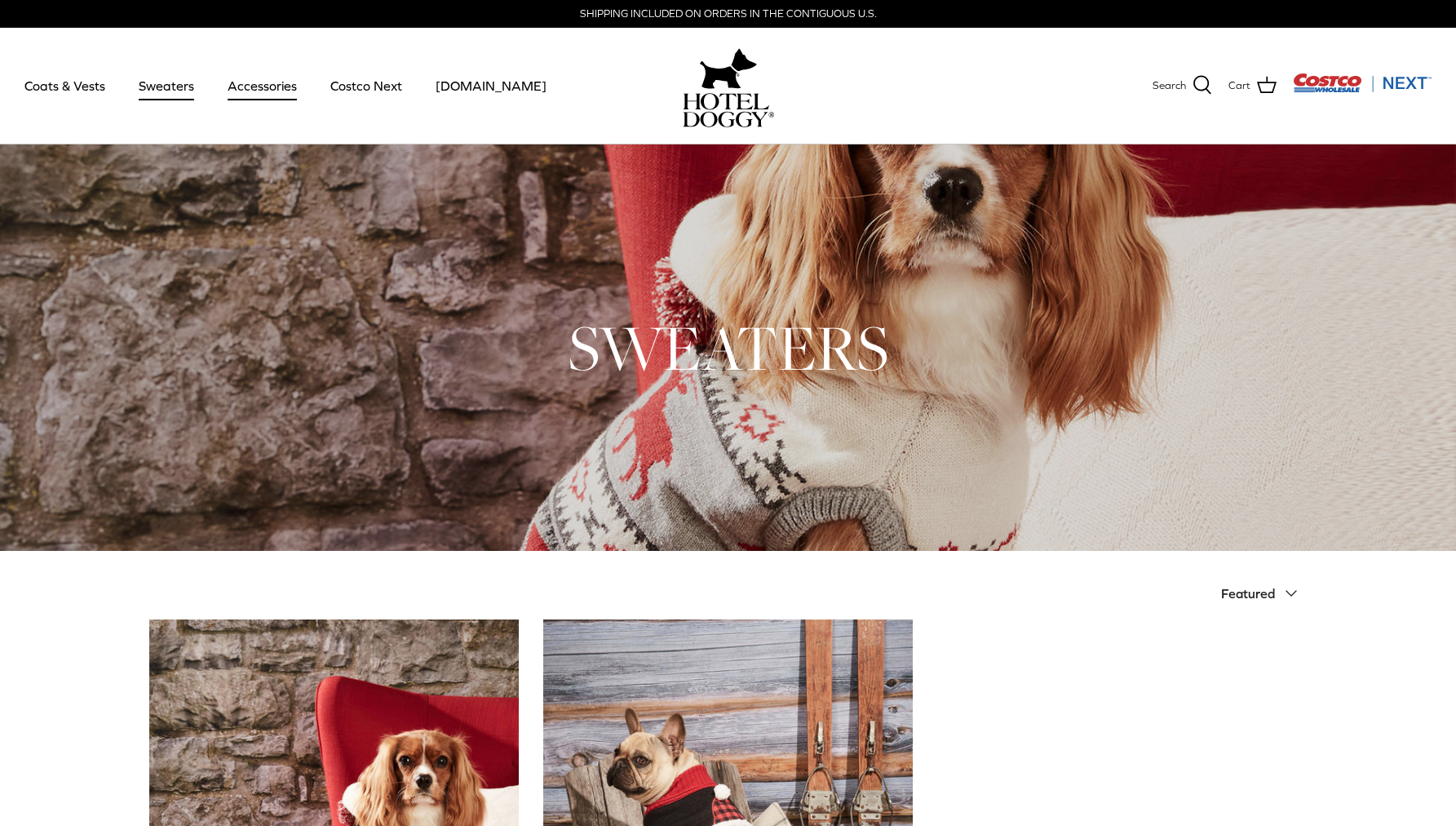 The height and width of the screenshot is (826, 1456). Describe the element at coordinates (1362, 82) in the screenshot. I see `img: Costco Next` at that location.